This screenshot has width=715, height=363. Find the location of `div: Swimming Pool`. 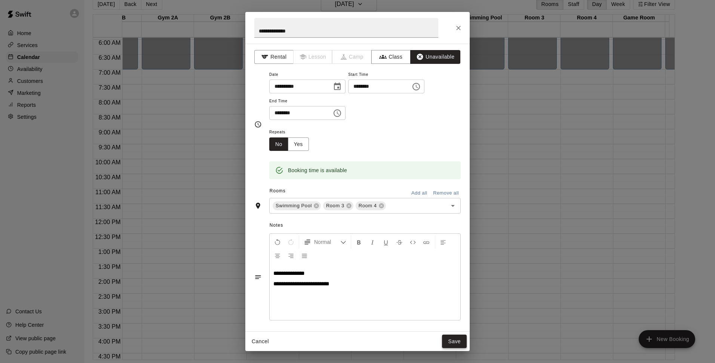

div: Swimming Pool is located at coordinates (296, 206).